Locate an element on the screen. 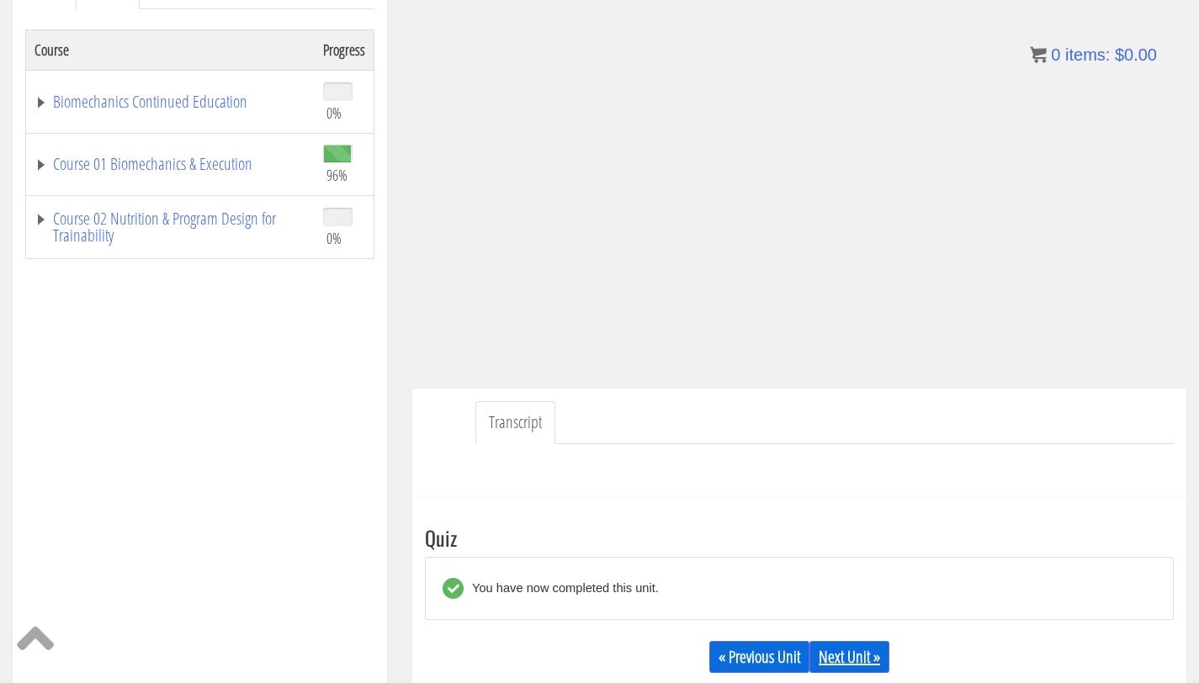 This screenshot has height=683, width=1199. a: Course 02 Nutrition & Program Design for Trainability is located at coordinates (170, 227).